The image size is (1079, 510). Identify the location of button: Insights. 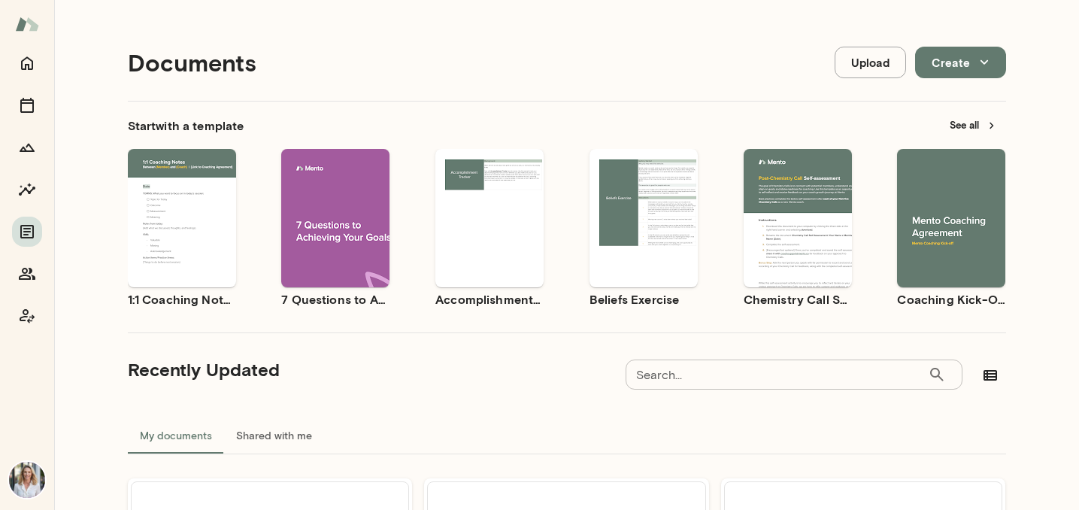
(27, 189).